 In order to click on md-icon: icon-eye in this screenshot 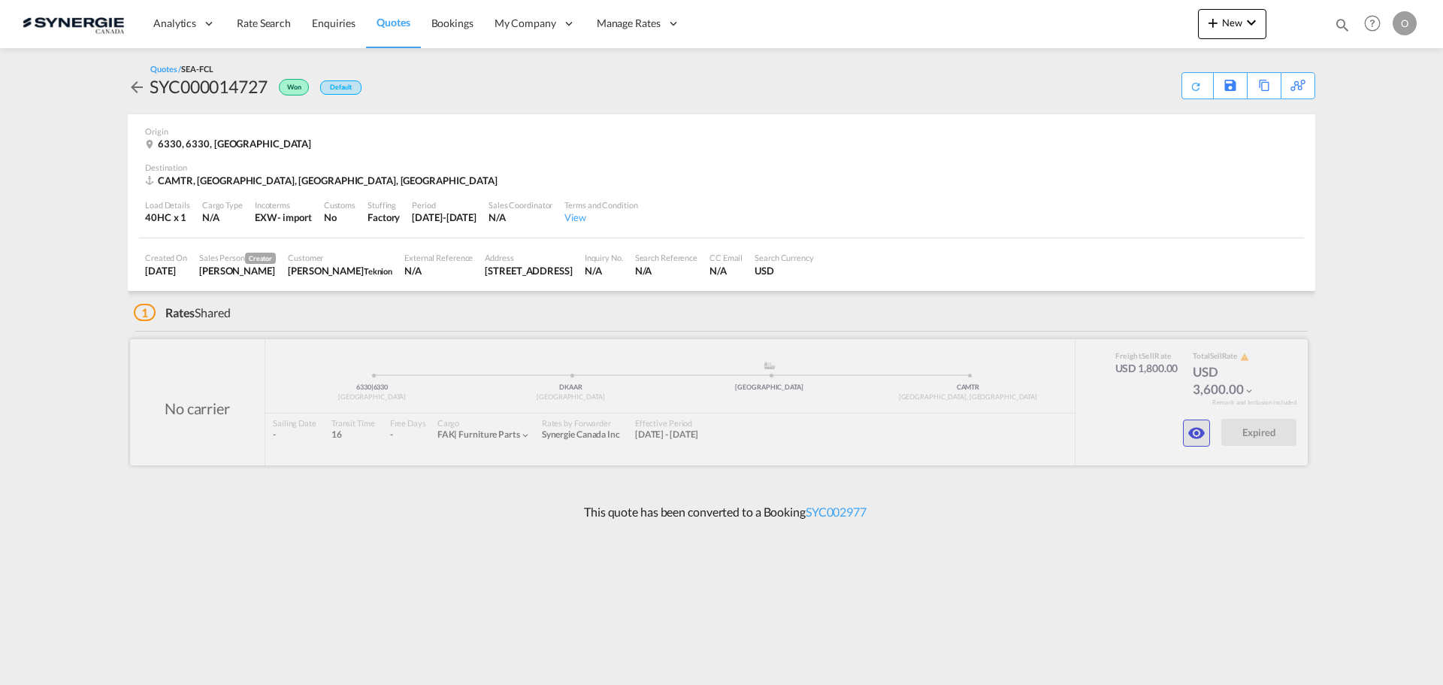, I will do `click(1197, 433)`.